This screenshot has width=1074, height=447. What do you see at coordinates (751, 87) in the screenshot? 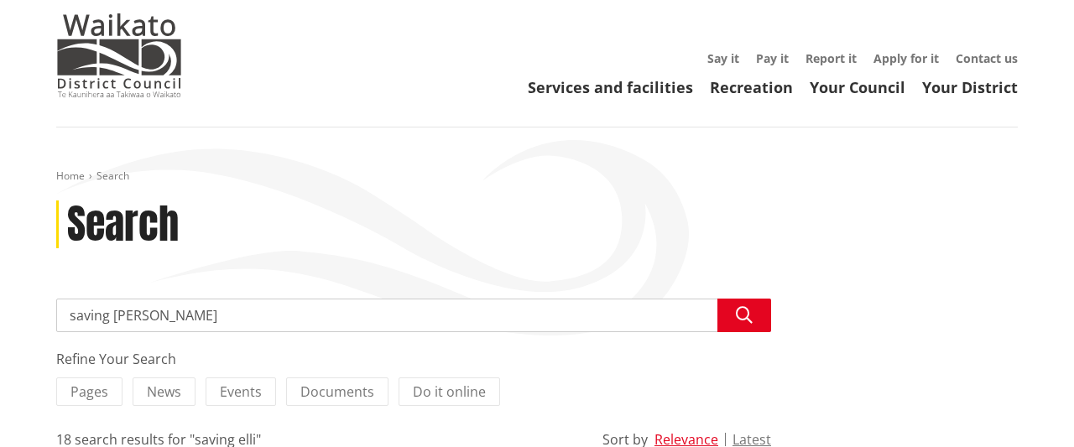
I see `a: Recreation` at bounding box center [751, 87].